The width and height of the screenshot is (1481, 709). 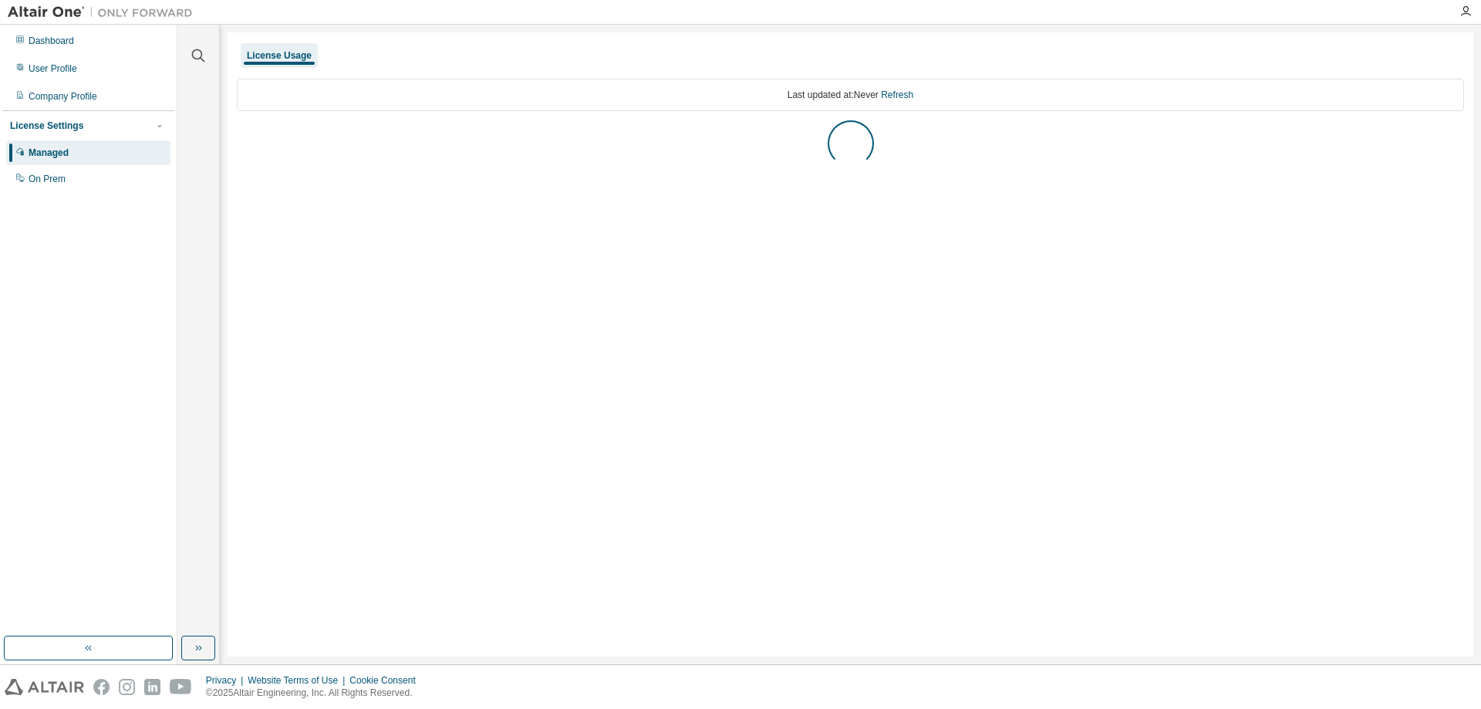 What do you see at coordinates (279, 56) in the screenshot?
I see `div: License Usage` at bounding box center [279, 56].